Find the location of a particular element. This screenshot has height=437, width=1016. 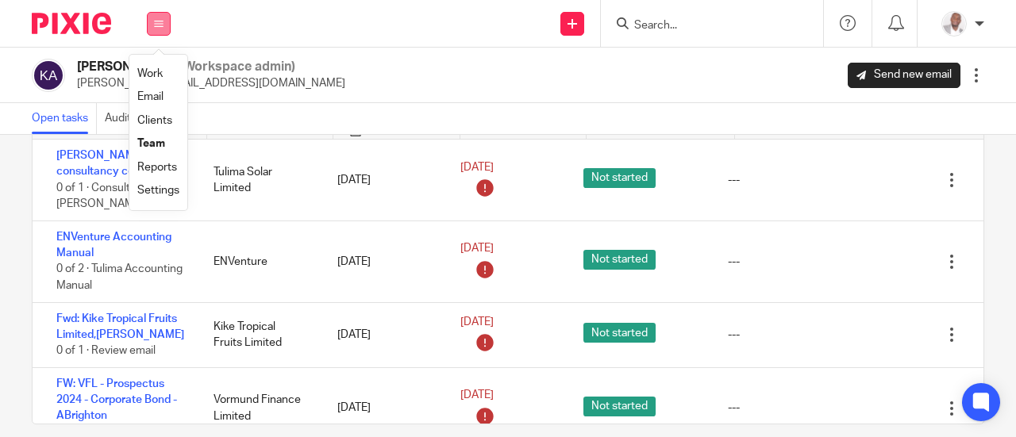

a: Email is located at coordinates (150, 97).